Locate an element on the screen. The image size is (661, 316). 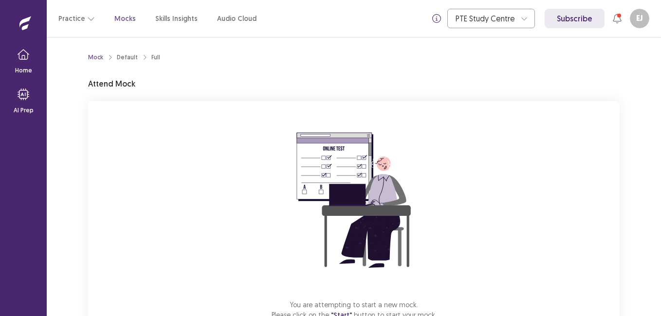
a: Mocks is located at coordinates (125, 18).